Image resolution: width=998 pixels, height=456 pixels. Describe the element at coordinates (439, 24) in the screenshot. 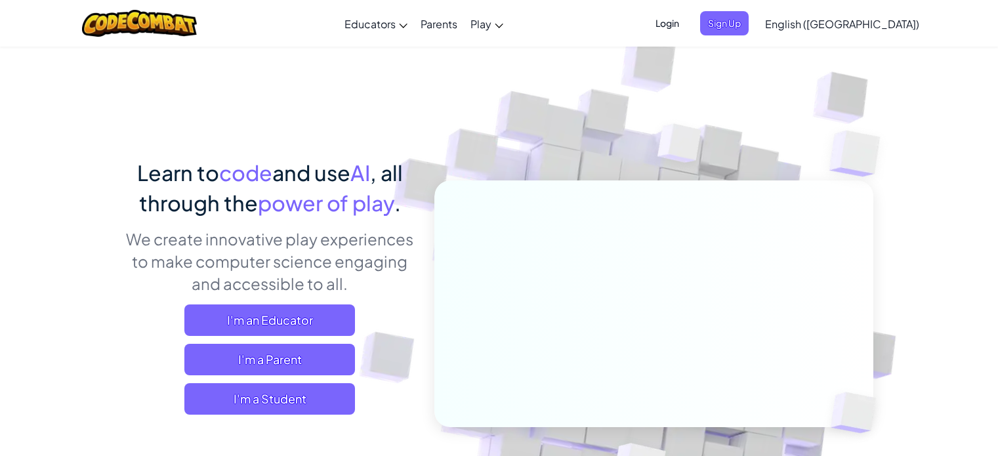

I see `a: Parents` at that location.